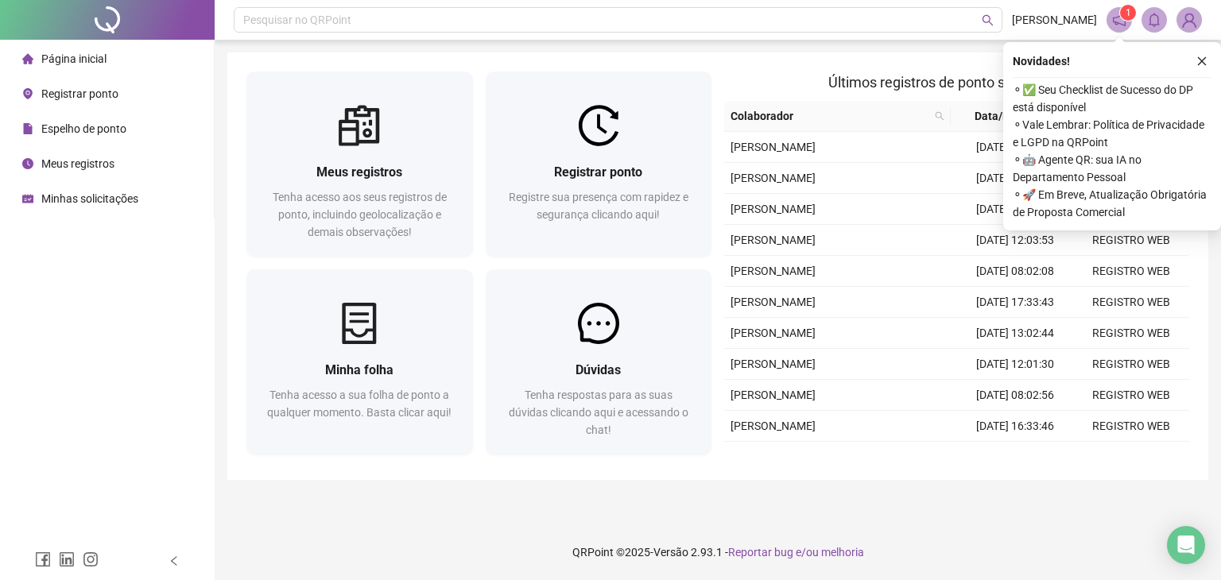  What do you see at coordinates (829, 116) in the screenshot?
I see `span: Colaborador` at bounding box center [829, 116].